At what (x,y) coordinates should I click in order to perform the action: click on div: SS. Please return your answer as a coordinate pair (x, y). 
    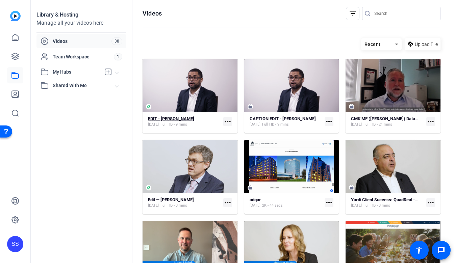
    Looking at the image, I should click on (15, 244).